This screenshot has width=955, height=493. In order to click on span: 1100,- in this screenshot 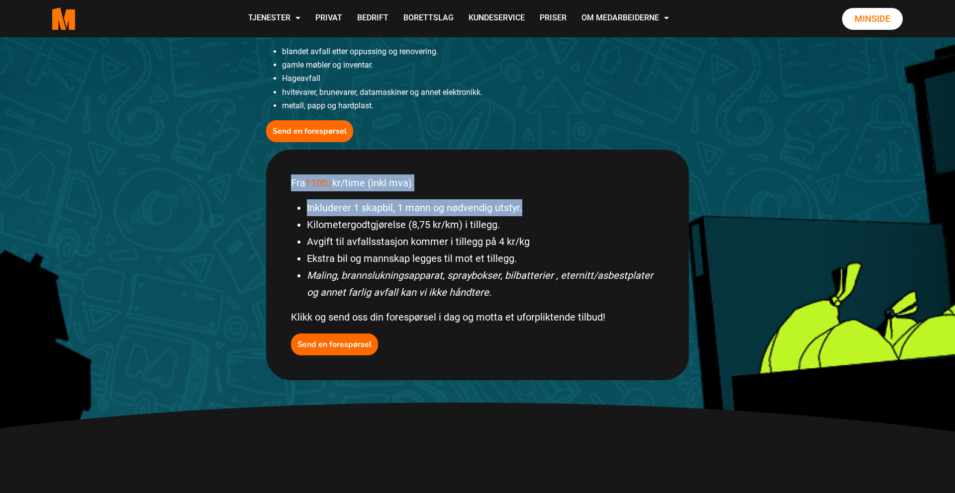, I will do `click(319, 183)`.